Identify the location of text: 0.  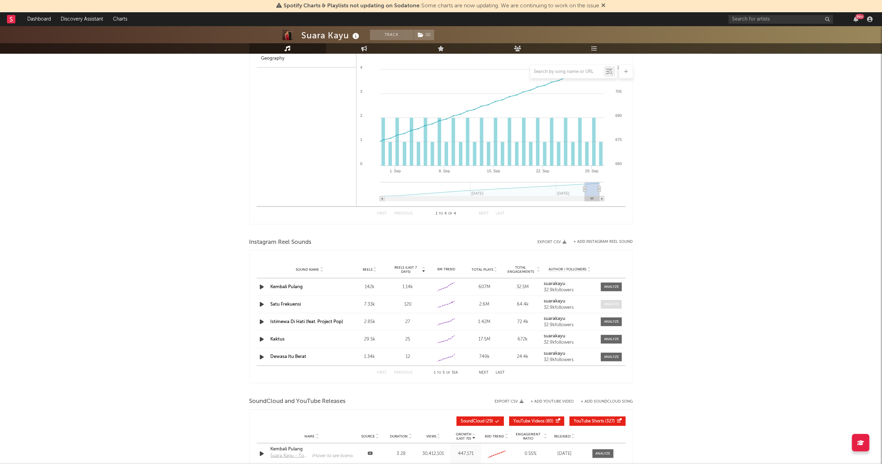
(361, 164).